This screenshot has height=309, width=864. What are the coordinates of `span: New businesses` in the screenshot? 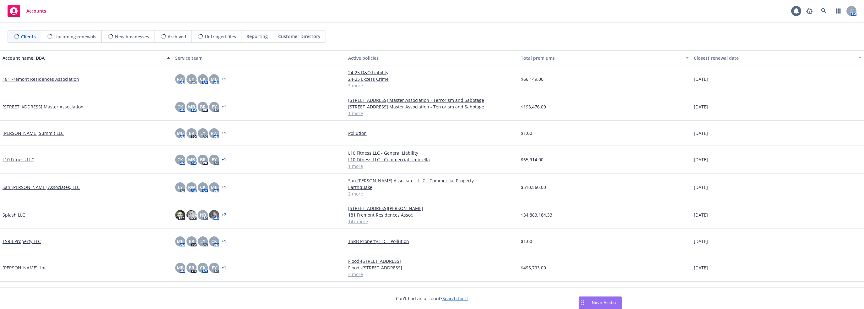 It's located at (132, 36).